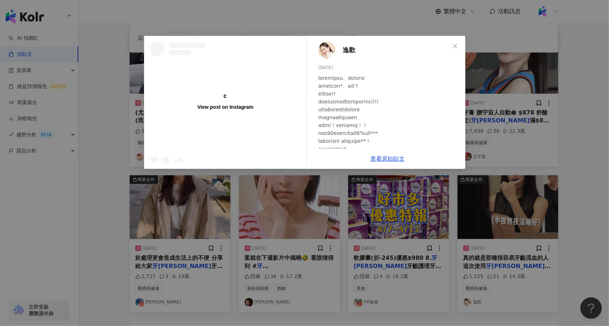 This screenshot has height=326, width=609. I want to click on a: View post on Instagram, so click(225, 102).